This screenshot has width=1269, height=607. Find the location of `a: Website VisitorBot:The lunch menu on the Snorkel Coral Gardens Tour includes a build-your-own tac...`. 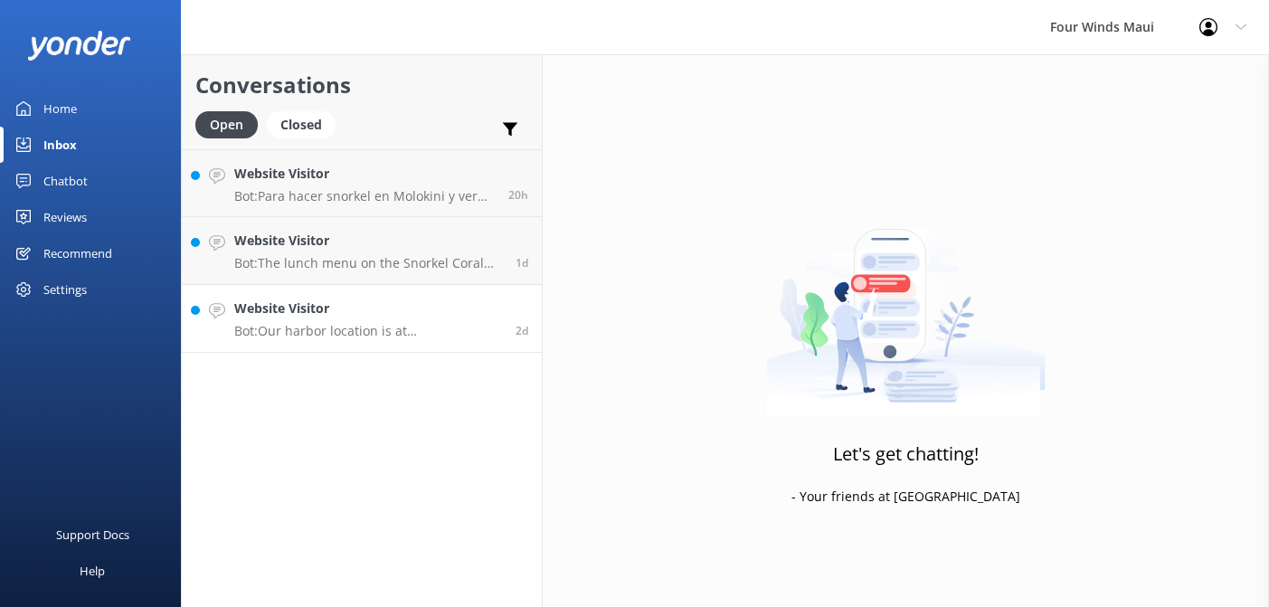

a: Website VisitorBot:The lunch menu on the Snorkel Coral Gardens Tour includes a build-your-own tac... is located at coordinates (362, 251).